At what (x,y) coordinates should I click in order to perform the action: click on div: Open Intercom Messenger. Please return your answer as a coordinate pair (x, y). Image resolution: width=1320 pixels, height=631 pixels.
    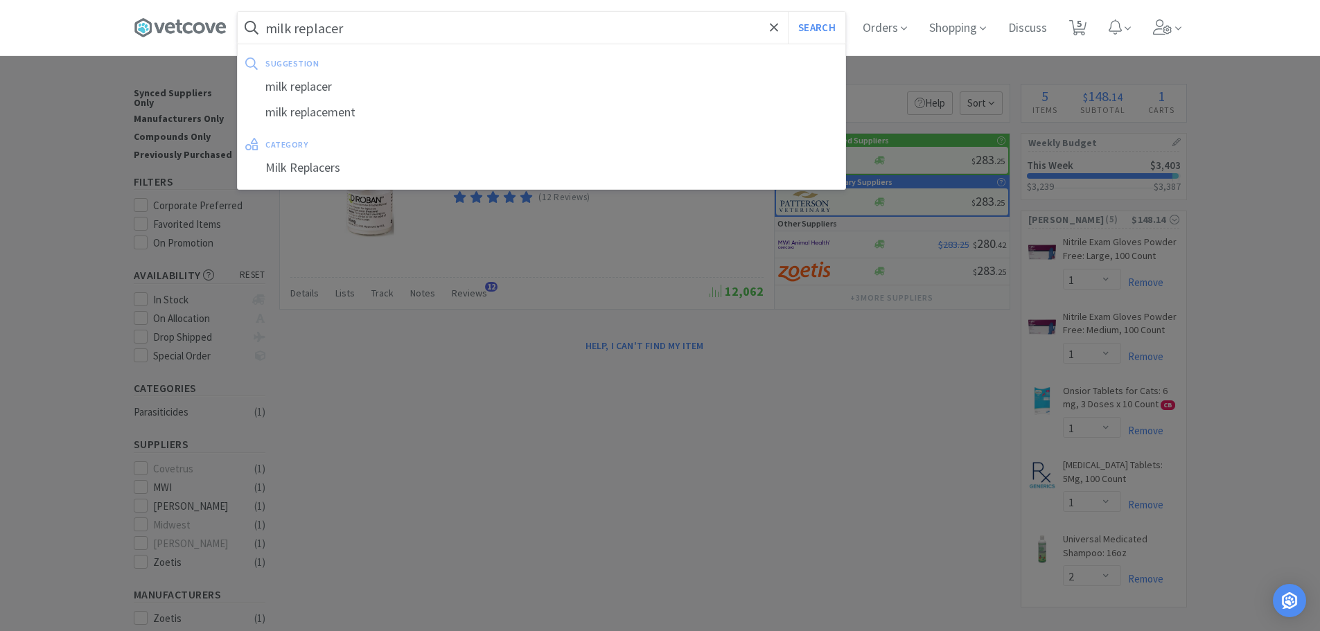
    Looking at the image, I should click on (1290, 601).